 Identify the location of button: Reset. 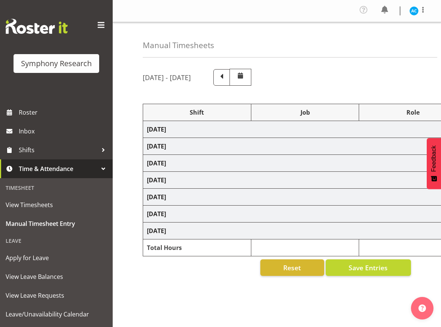
(292, 267).